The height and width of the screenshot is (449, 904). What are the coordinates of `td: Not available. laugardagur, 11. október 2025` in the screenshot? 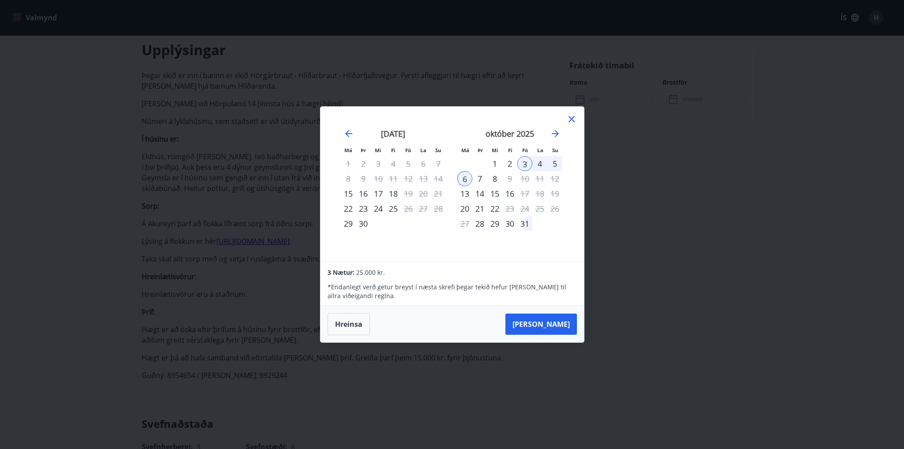 It's located at (540, 179).